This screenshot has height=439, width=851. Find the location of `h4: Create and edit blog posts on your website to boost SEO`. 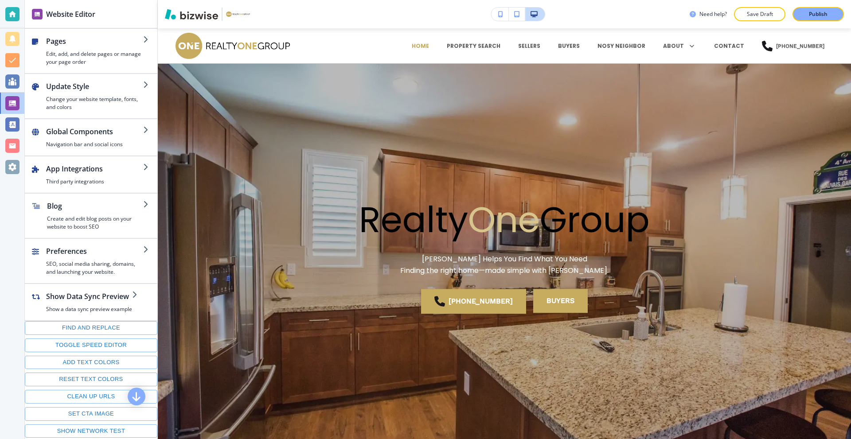

h4: Create and edit blog posts on your website to boost SEO is located at coordinates (95, 223).